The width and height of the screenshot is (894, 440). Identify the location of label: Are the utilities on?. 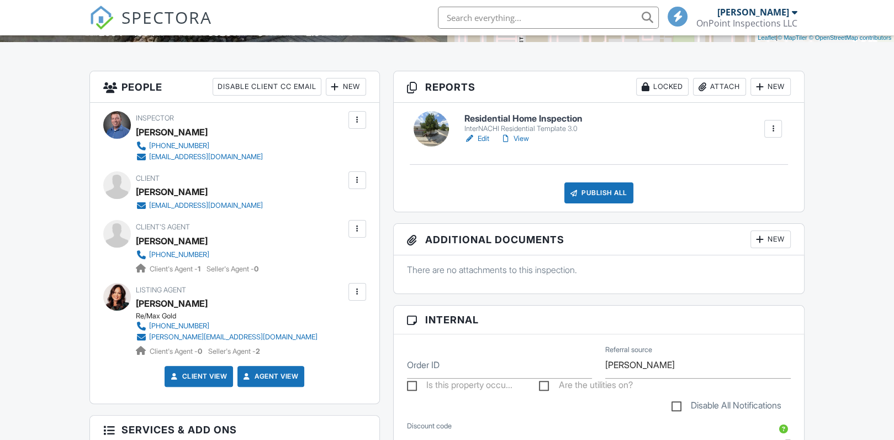
(586, 386).